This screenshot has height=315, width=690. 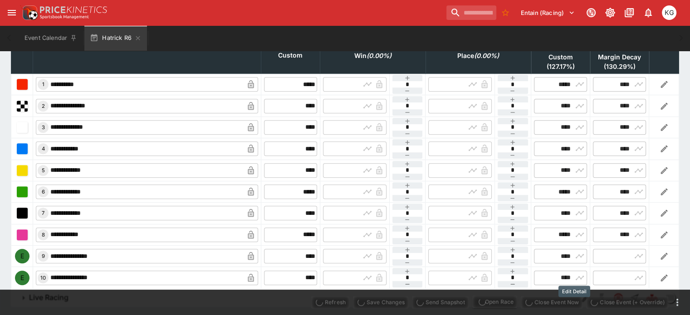 I want to click on span: 4, so click(x=43, y=149).